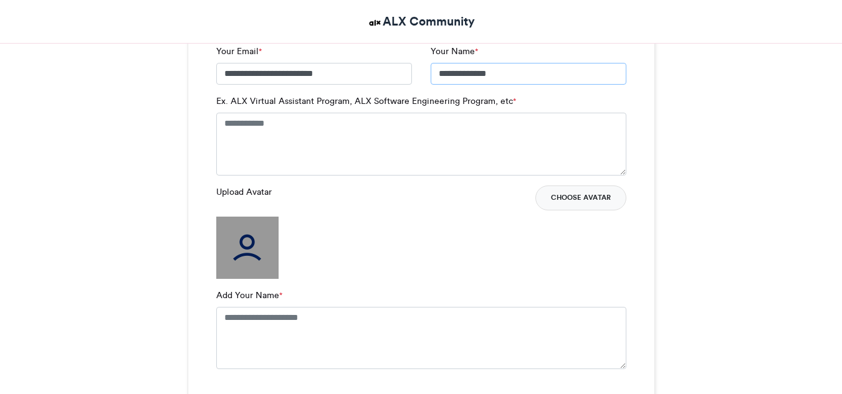 This screenshot has height=394, width=842. What do you see at coordinates (366, 101) in the screenshot?
I see `label: Ex. ALX Virtual Assistant Program, ALX Software Engineering Program, etc` at bounding box center [366, 101].